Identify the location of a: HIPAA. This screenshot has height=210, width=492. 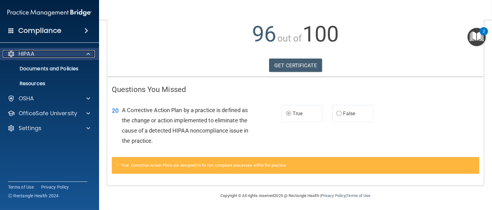
(49, 54).